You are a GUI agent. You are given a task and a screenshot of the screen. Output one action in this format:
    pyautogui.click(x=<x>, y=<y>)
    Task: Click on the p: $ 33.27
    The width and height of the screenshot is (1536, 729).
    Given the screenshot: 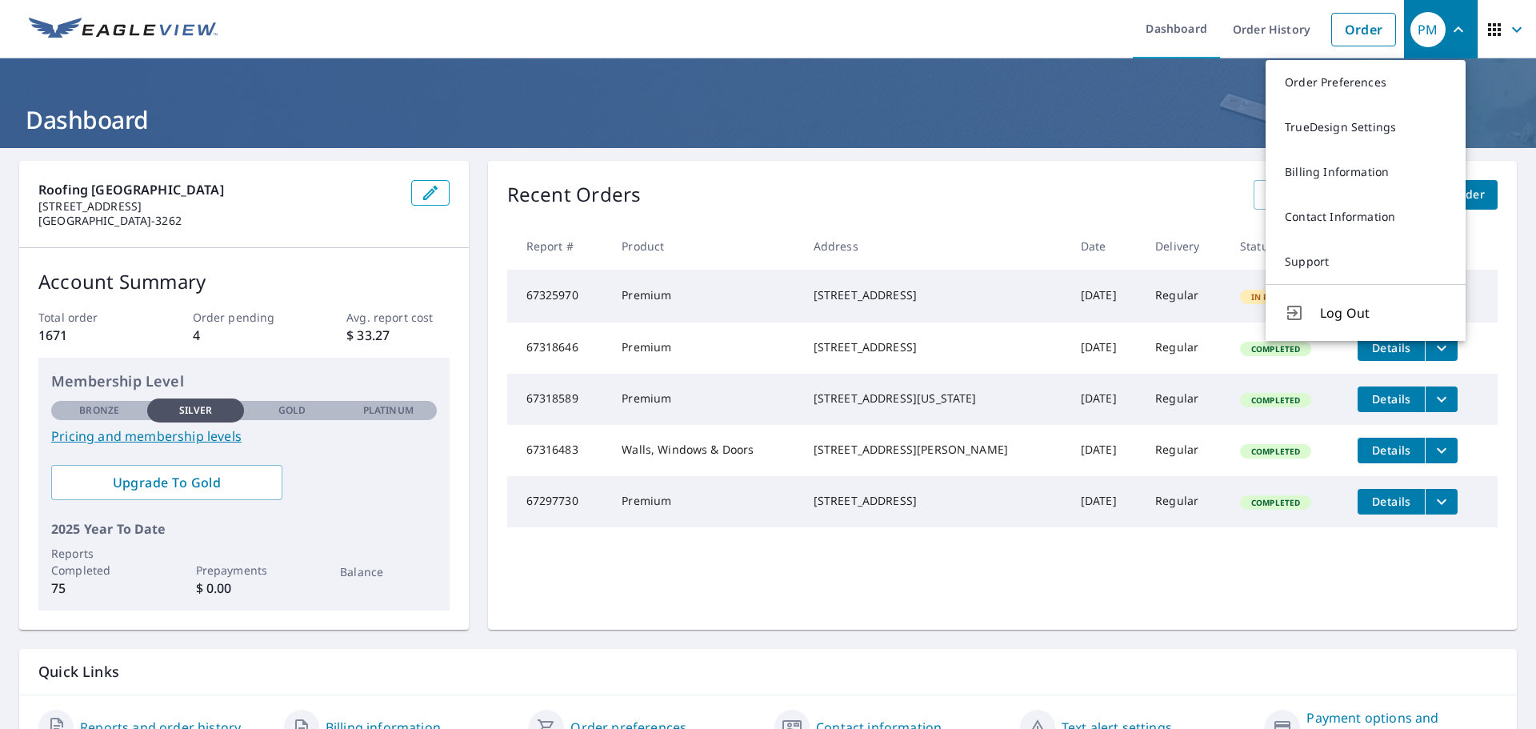 What is the action you would take?
    pyautogui.click(x=398, y=335)
    